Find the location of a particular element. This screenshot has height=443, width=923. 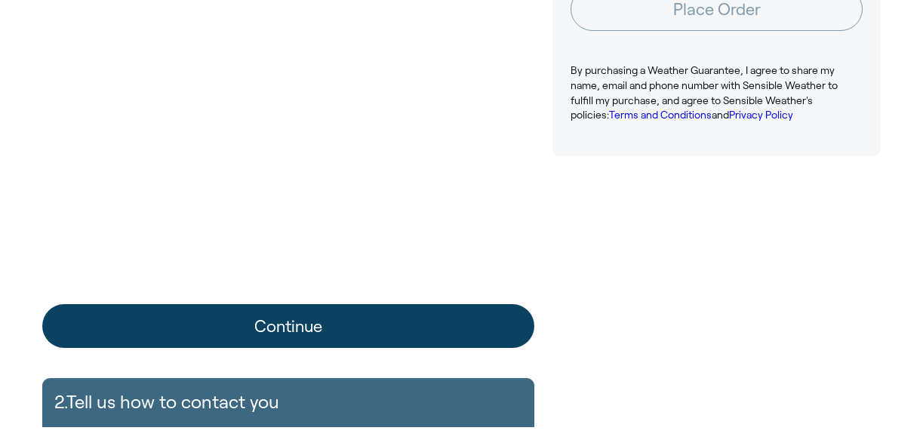

a: Privacy Policy is located at coordinates (760, 115).